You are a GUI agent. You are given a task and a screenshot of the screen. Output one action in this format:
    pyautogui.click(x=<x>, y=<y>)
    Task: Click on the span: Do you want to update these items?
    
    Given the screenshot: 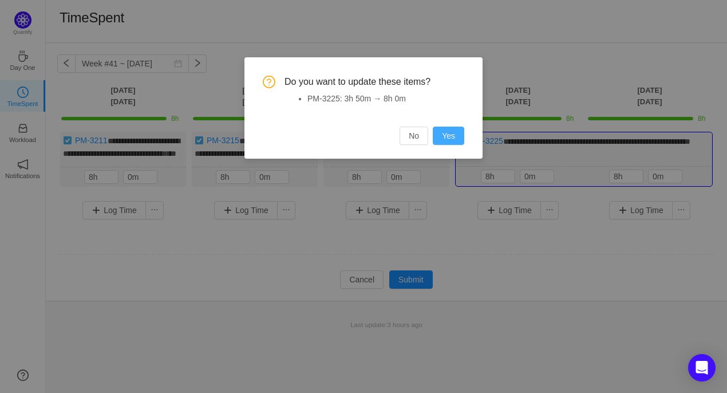 What is the action you would take?
    pyautogui.click(x=375, y=82)
    